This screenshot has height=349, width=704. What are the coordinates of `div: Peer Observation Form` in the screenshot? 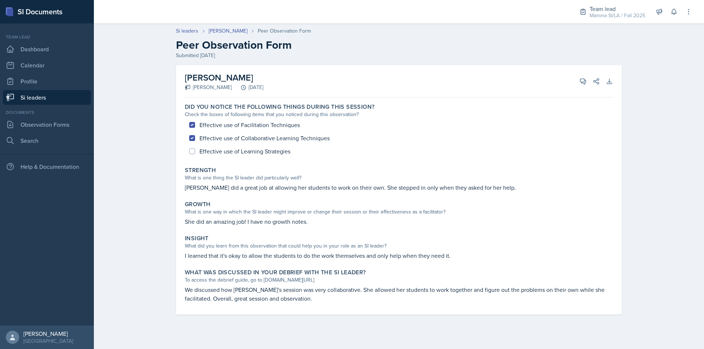 It's located at (284, 31).